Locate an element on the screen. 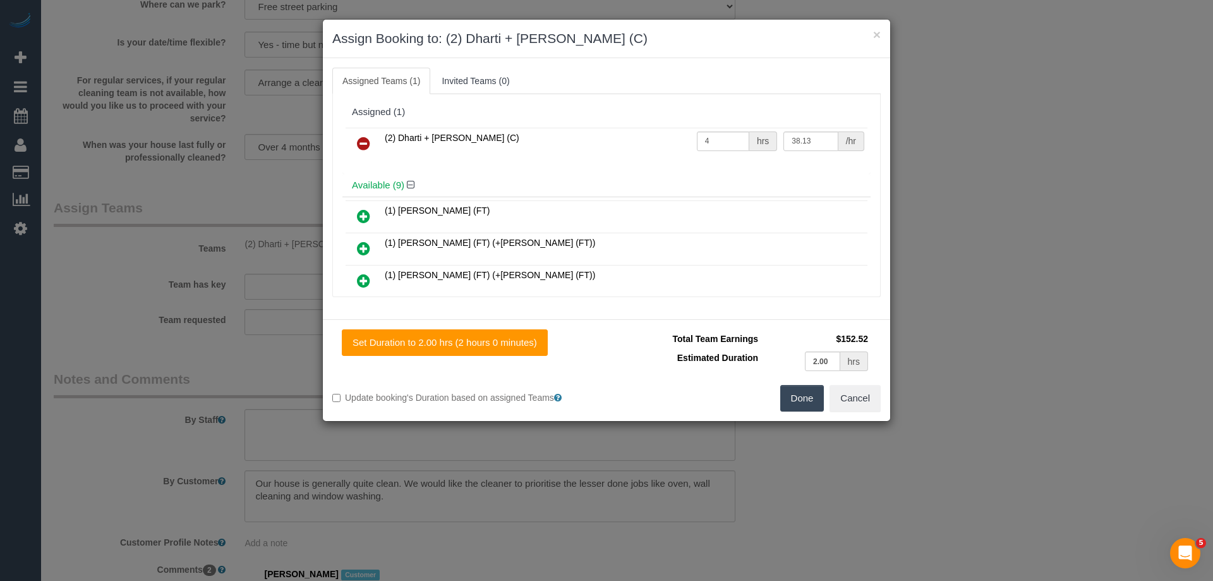 This screenshot has width=1213, height=581. div: /hr is located at coordinates (851, 141).